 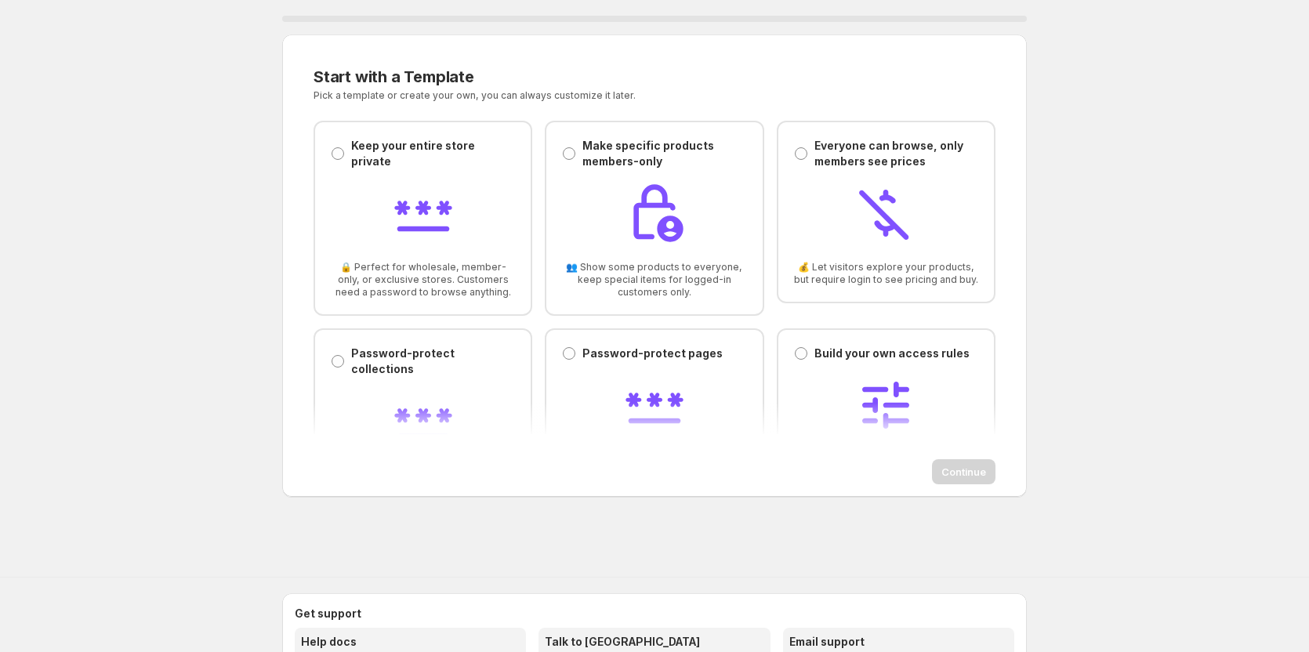 I want to click on p: Build your own access rules, so click(x=892, y=353).